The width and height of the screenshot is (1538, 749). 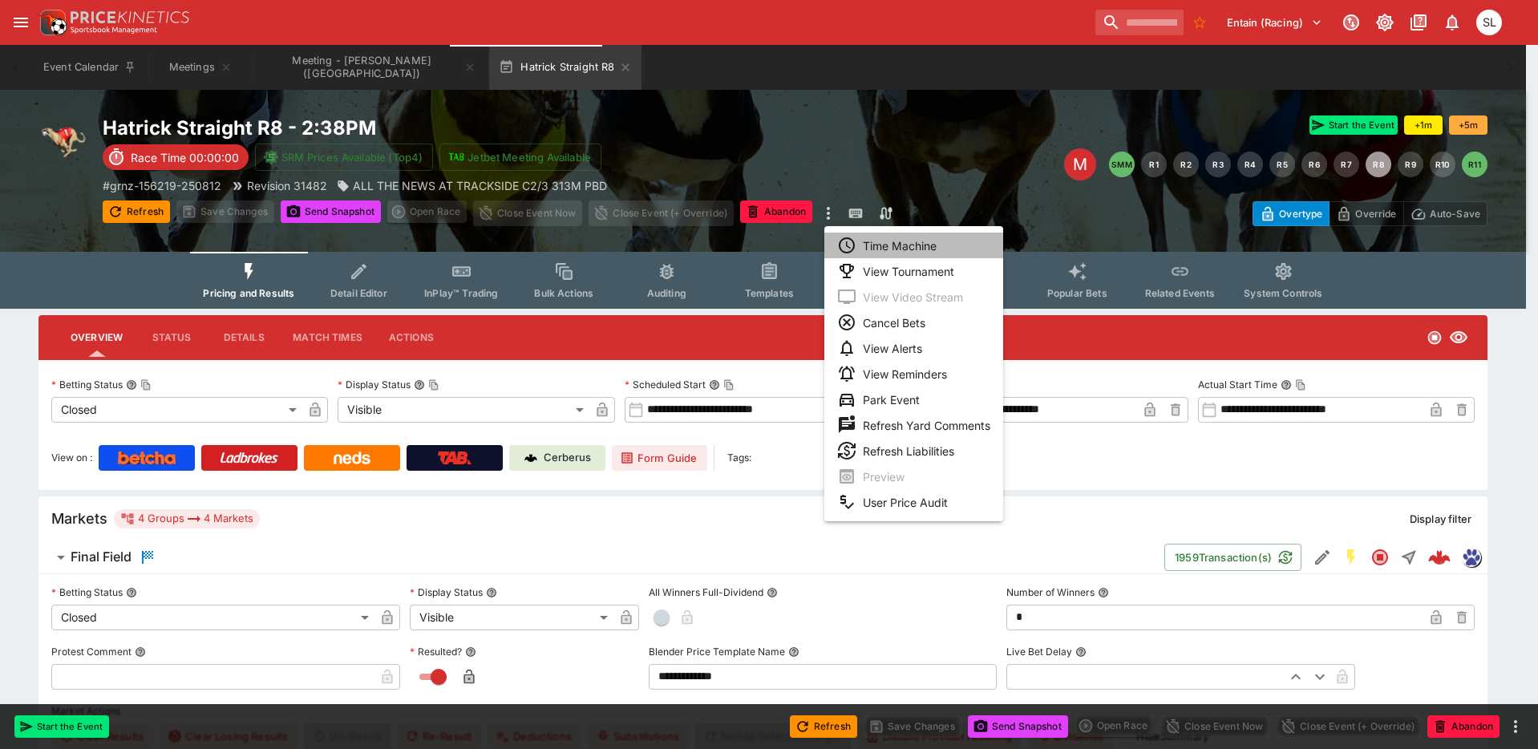 I want to click on li: User Price Audit, so click(x=913, y=502).